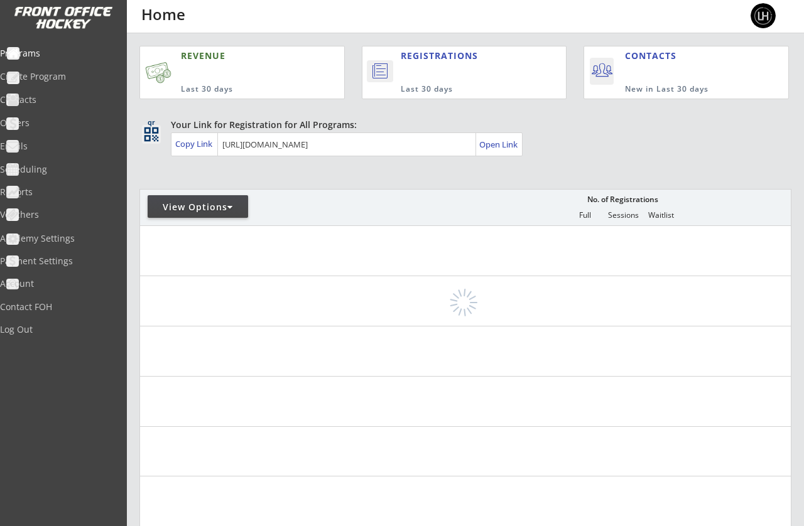 Image resolution: width=804 pixels, height=526 pixels. What do you see at coordinates (661, 215) in the screenshot?
I see `div: Waitlist` at bounding box center [661, 215].